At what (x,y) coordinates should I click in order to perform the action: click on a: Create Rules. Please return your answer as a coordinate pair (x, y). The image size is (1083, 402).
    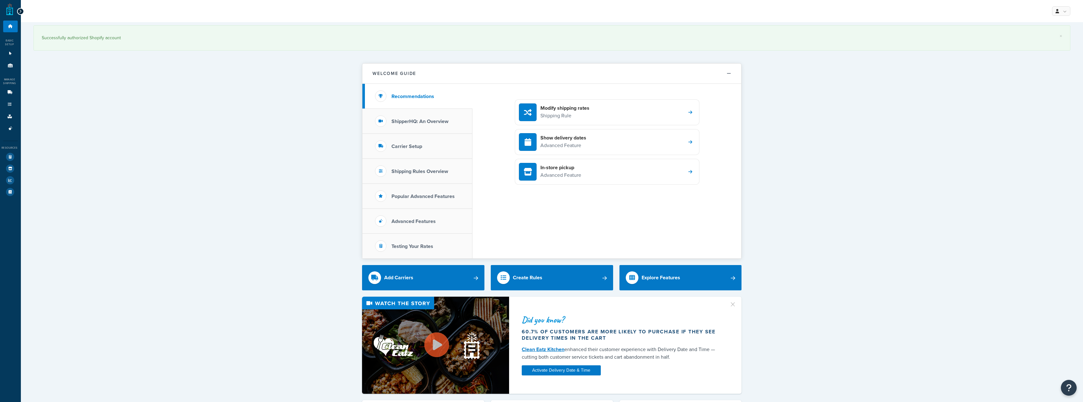
    Looking at the image, I should click on (552, 278).